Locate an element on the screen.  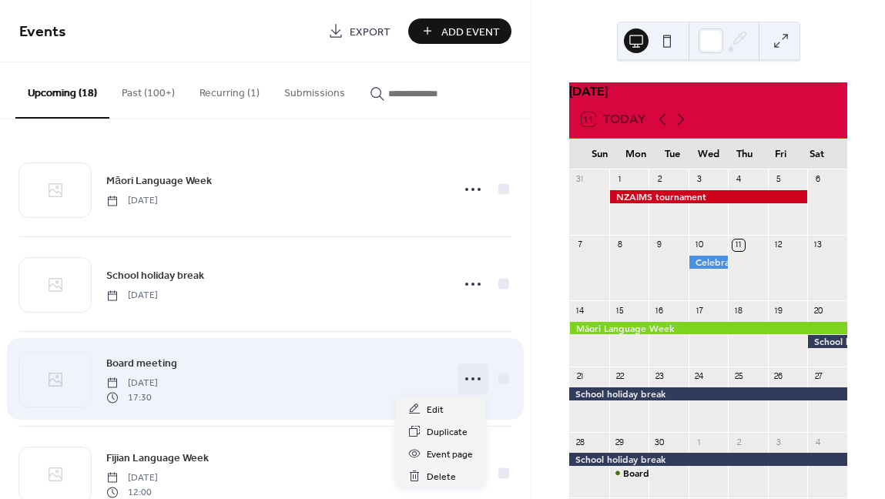
div: 26 is located at coordinates (778, 377).